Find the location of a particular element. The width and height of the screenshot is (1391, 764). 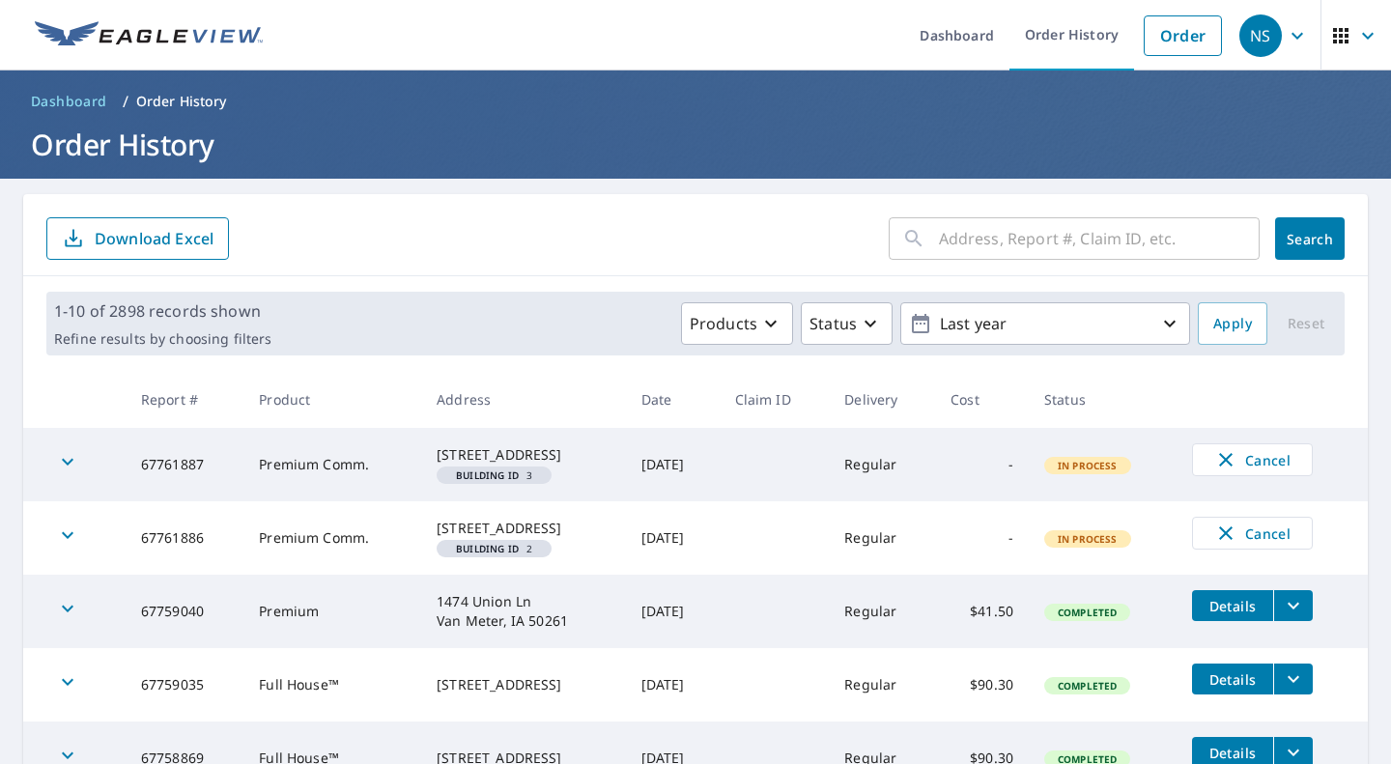

p: Status is located at coordinates (833, 324).